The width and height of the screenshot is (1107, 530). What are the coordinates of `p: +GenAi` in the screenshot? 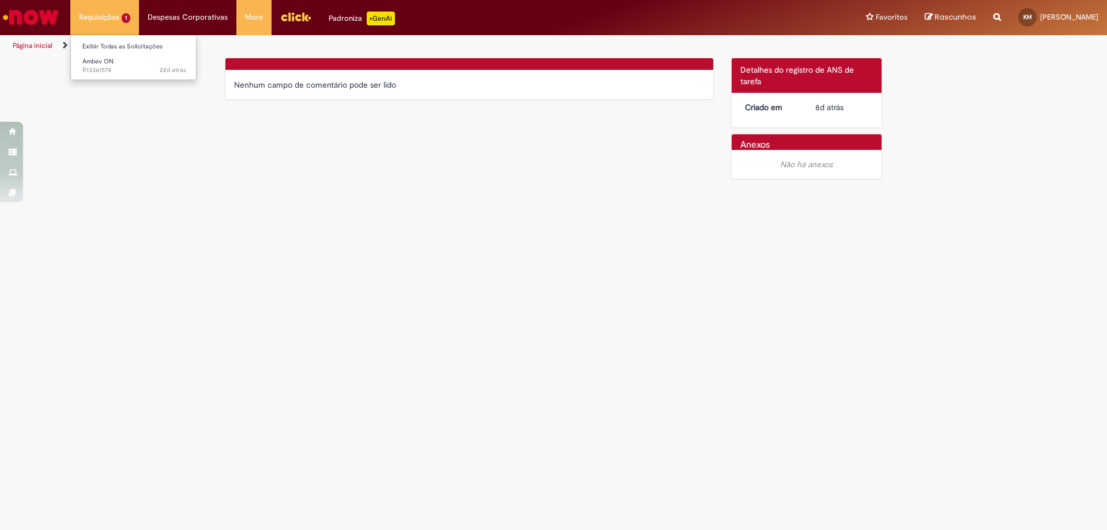 It's located at (380, 18).